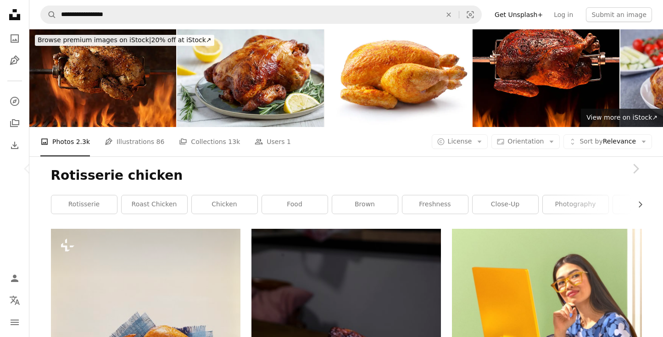 This screenshot has height=337, width=663. What do you see at coordinates (294, 205) in the screenshot?
I see `a: food` at bounding box center [294, 205].